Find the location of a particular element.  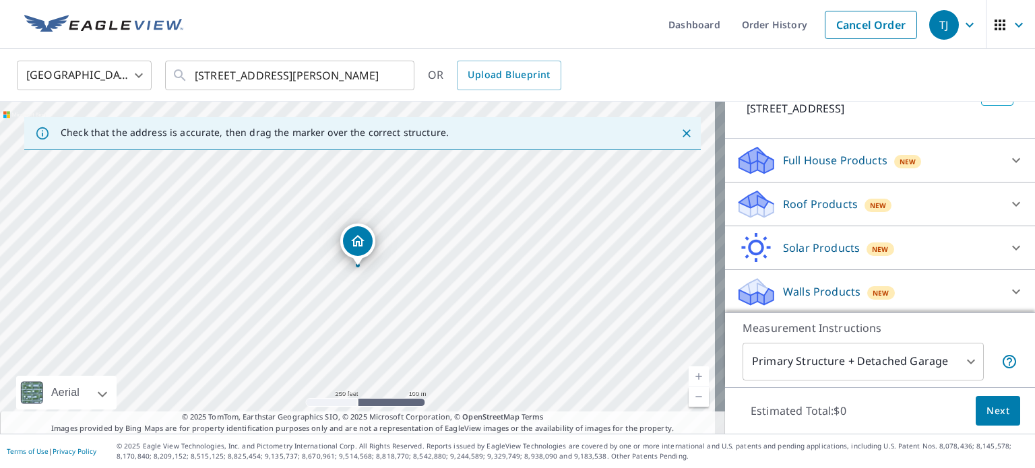

p: Measurement Instructions is located at coordinates (880, 328).